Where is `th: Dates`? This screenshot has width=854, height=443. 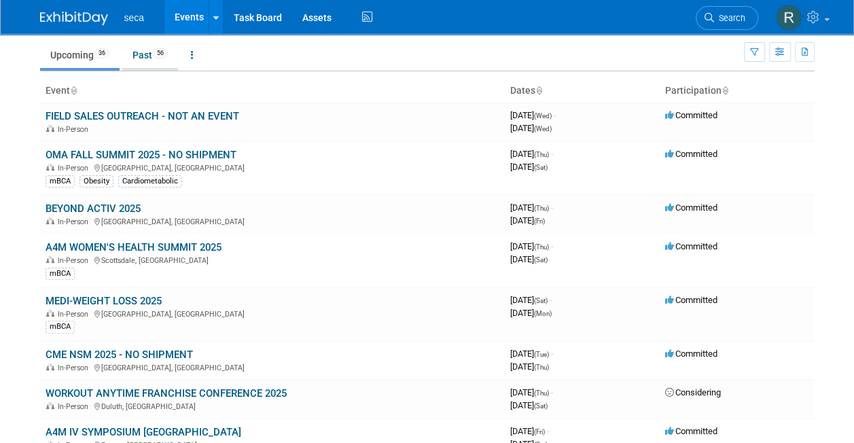 th: Dates is located at coordinates (582, 91).